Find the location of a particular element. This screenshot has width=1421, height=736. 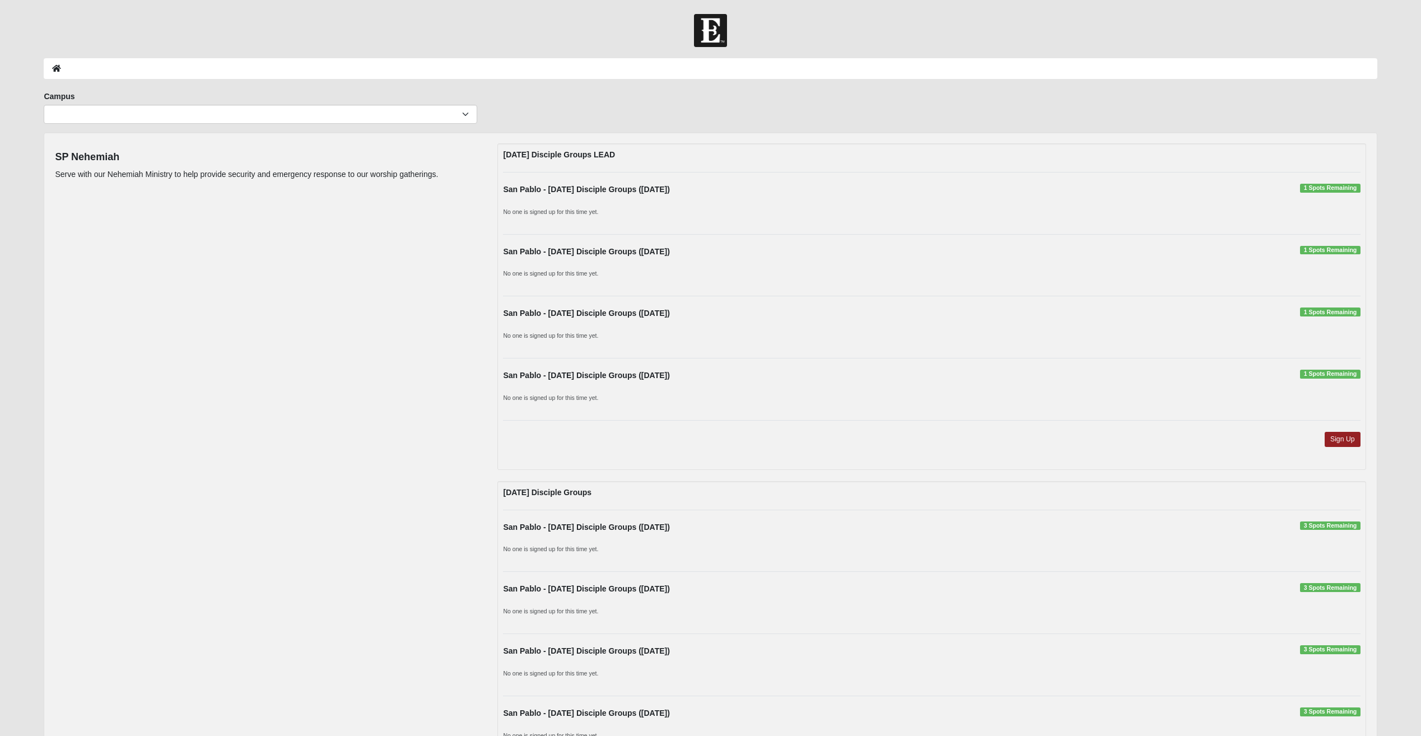

p: Serve with our Nehemiah Ministry to help provide security and emergency response to our worship g... is located at coordinates (247, 174).